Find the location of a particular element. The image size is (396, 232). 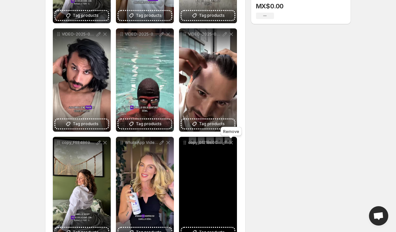

p: VIDEO-2025-06-17-11-32-52 is located at coordinates (142, 34).